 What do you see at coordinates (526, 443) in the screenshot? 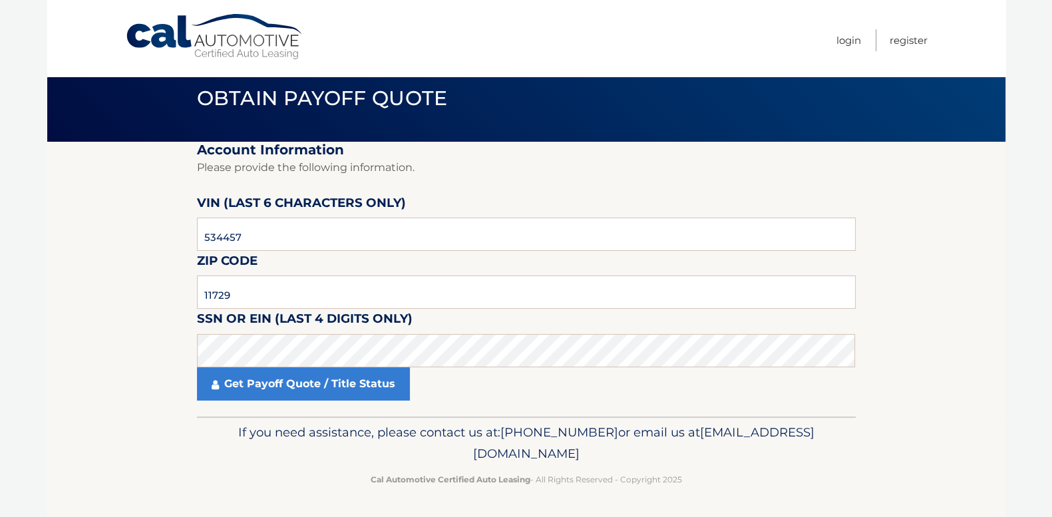
I see `p: If you need assistance, please contact us at: or email us at` at bounding box center [526, 443].